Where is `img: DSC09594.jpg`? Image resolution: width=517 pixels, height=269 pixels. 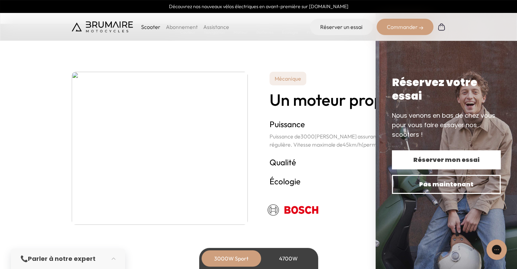
img: DSC09594.jpg is located at coordinates (160, 148).